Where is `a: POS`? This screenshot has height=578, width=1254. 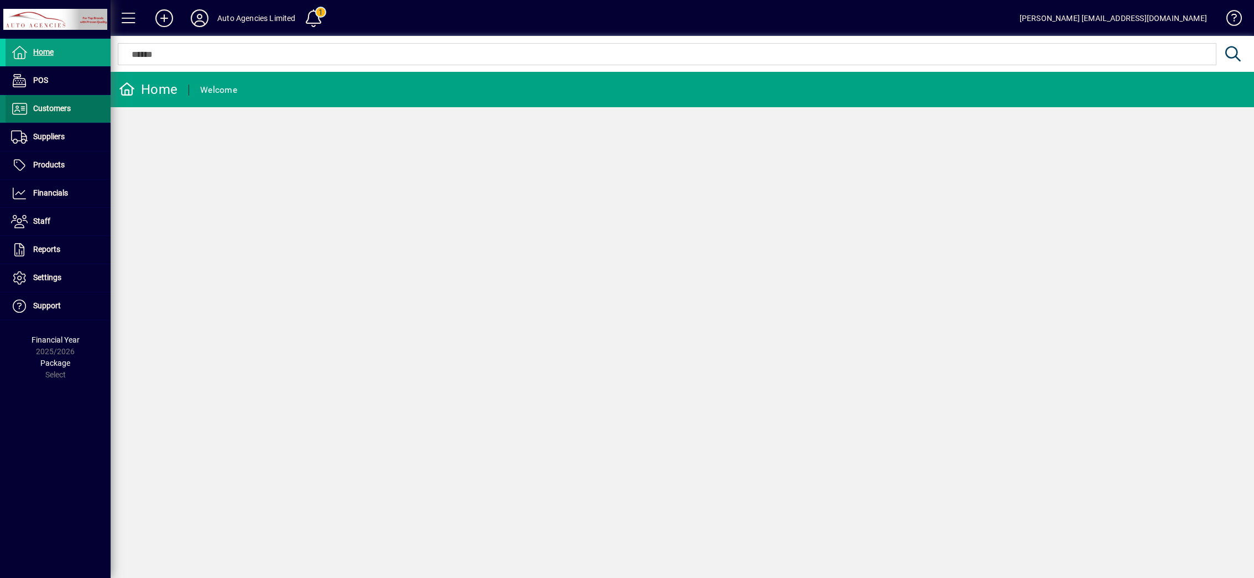 a: POS is located at coordinates (58, 81).